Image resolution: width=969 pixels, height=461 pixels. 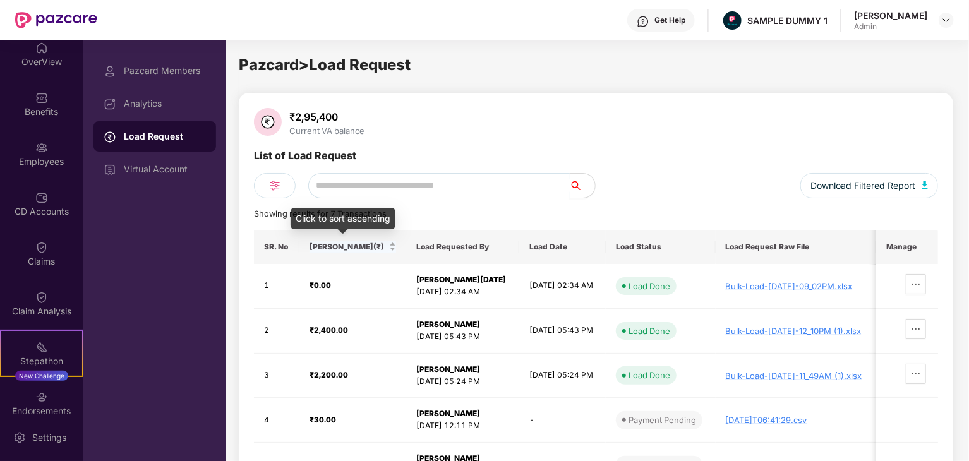 What do you see at coordinates (891, 27) in the screenshot?
I see `div: Admin` at bounding box center [891, 27].